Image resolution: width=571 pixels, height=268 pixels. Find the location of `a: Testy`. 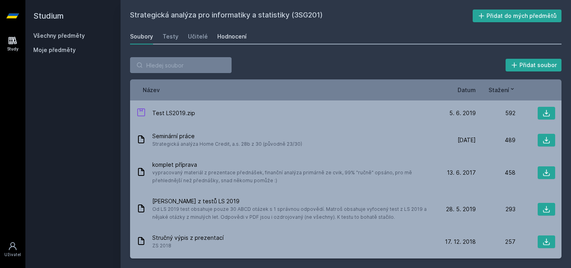

a: Testy is located at coordinates (171, 36).